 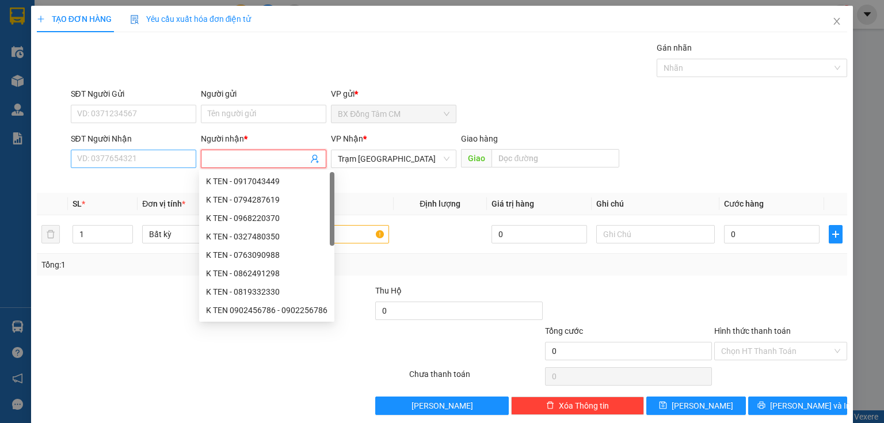 I want to click on span: Yêu cầu xuất hóa đơn điện tử, so click(x=190, y=19).